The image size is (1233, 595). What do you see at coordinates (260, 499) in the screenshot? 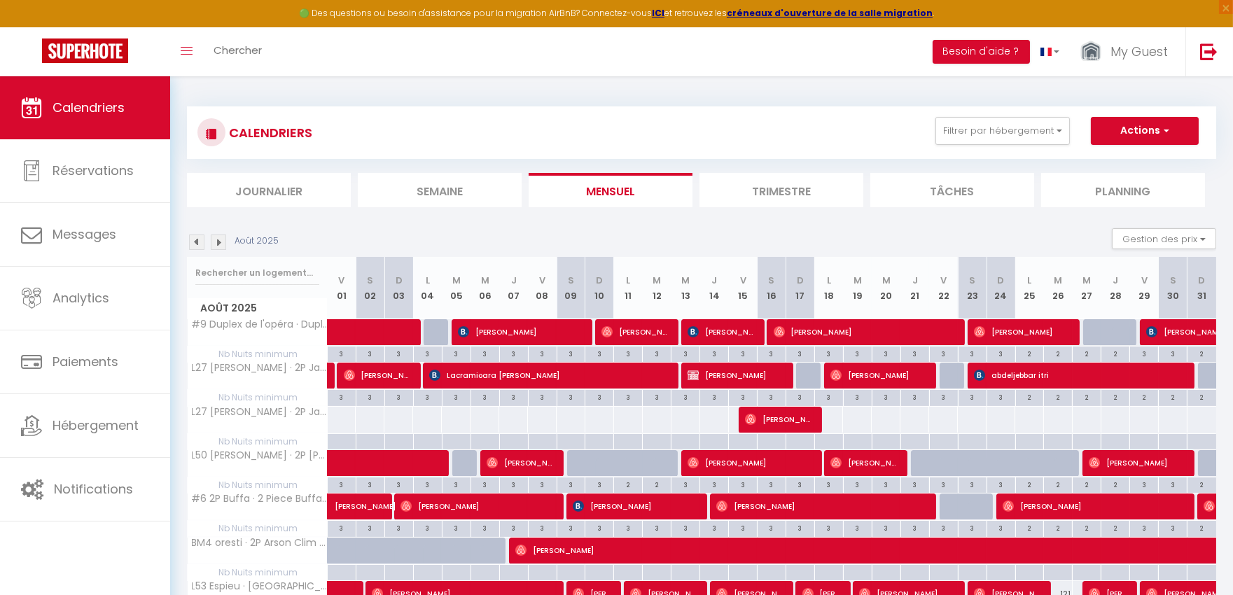
I see `span: #6 2P Buffa · 2 Piece Buffa 2 min de la mer,centrale/Clim&Balcon` at bounding box center [260, 499].